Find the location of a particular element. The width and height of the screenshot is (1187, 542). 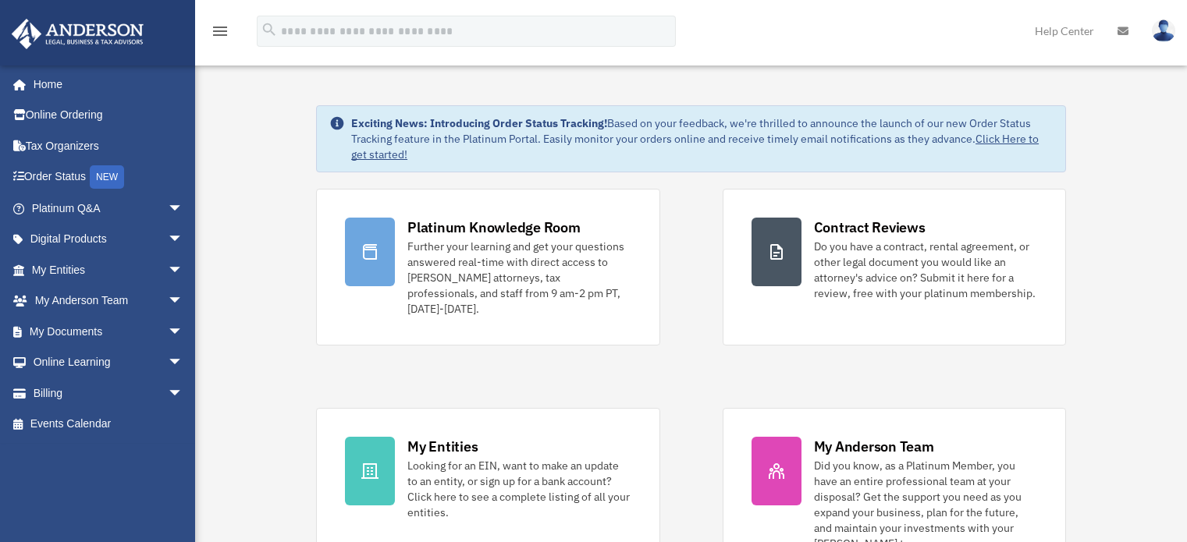

a: Billingarrow_drop_down is located at coordinates (108, 393).